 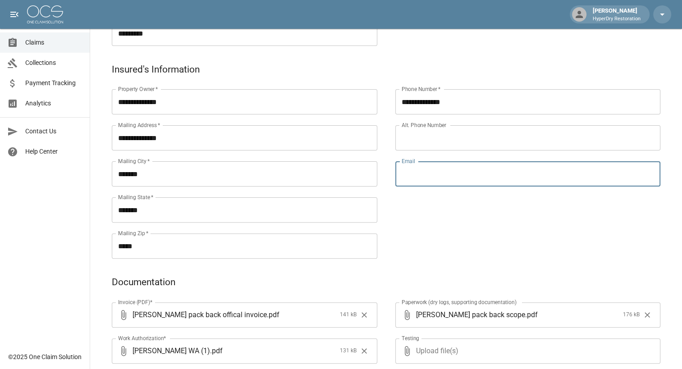 What do you see at coordinates (410, 338) in the screenshot?
I see `label: Testing` at bounding box center [410, 338].